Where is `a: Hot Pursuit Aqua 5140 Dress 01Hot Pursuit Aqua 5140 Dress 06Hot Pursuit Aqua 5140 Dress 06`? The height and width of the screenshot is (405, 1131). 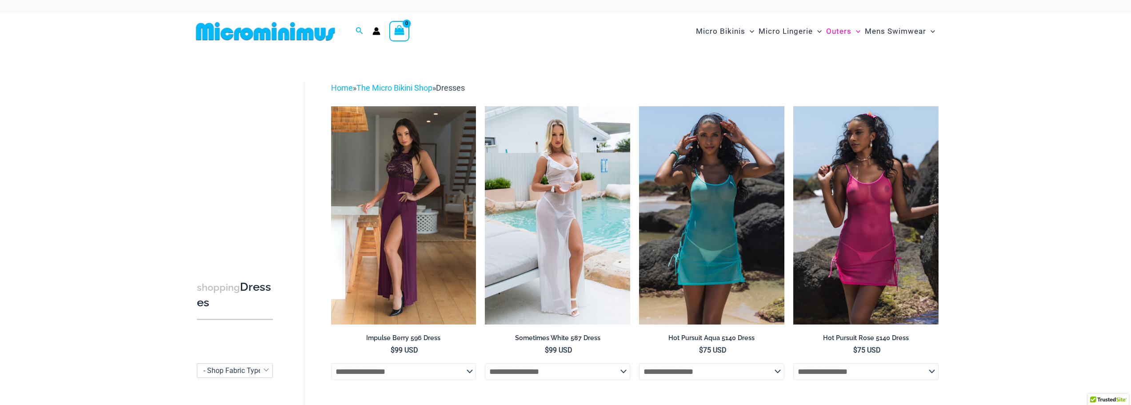
a: Hot Pursuit Aqua 5140 Dress 01Hot Pursuit Aqua 5140 Dress 06Hot Pursuit Aqua 5140 Dress 06 is located at coordinates (712, 215).